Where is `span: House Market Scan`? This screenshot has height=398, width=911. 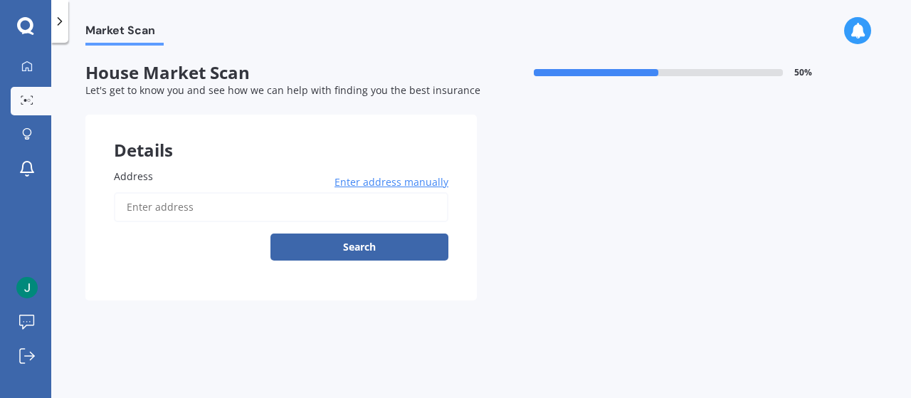
span: House Market Scan is located at coordinates (281, 73).